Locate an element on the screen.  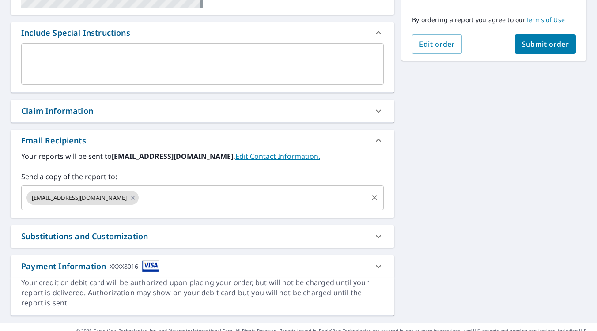
button: Edit order is located at coordinates (437, 44).